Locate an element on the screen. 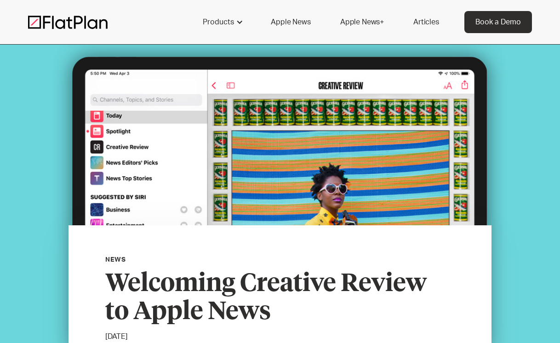 Image resolution: width=560 pixels, height=343 pixels. a: Apple News+ is located at coordinates (362, 22).